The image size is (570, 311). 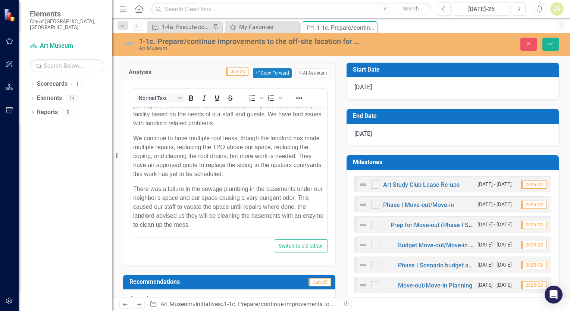 I want to click on a: Phase I Scenario budget approval, so click(x=443, y=265).